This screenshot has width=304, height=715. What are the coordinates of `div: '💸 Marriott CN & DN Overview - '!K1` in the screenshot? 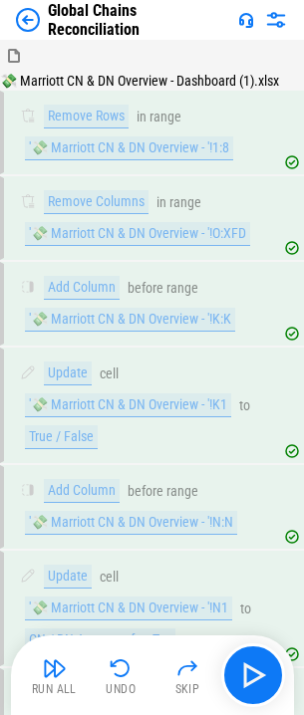 It's located at (128, 406).